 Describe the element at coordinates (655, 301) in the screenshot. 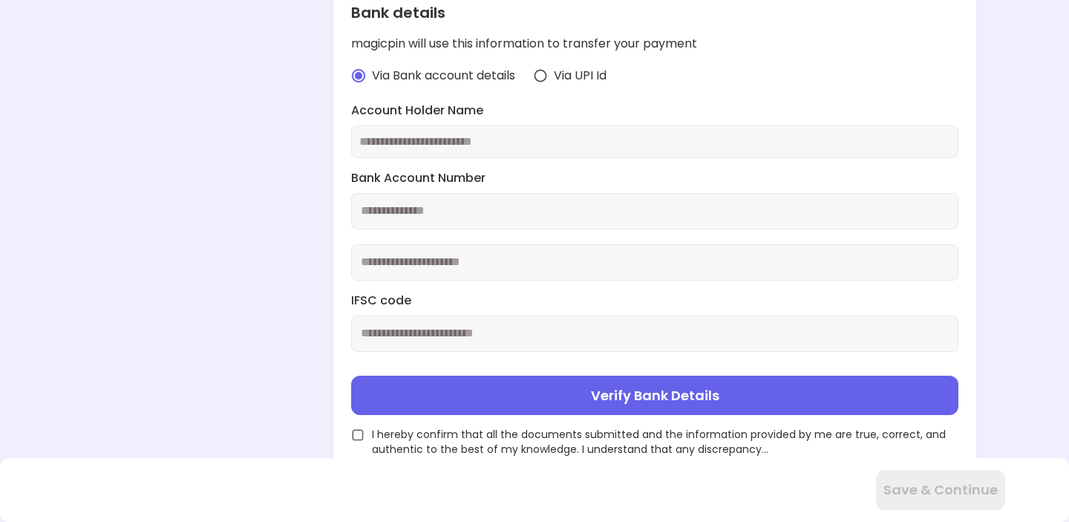

I see `label: IFSC code` at that location.